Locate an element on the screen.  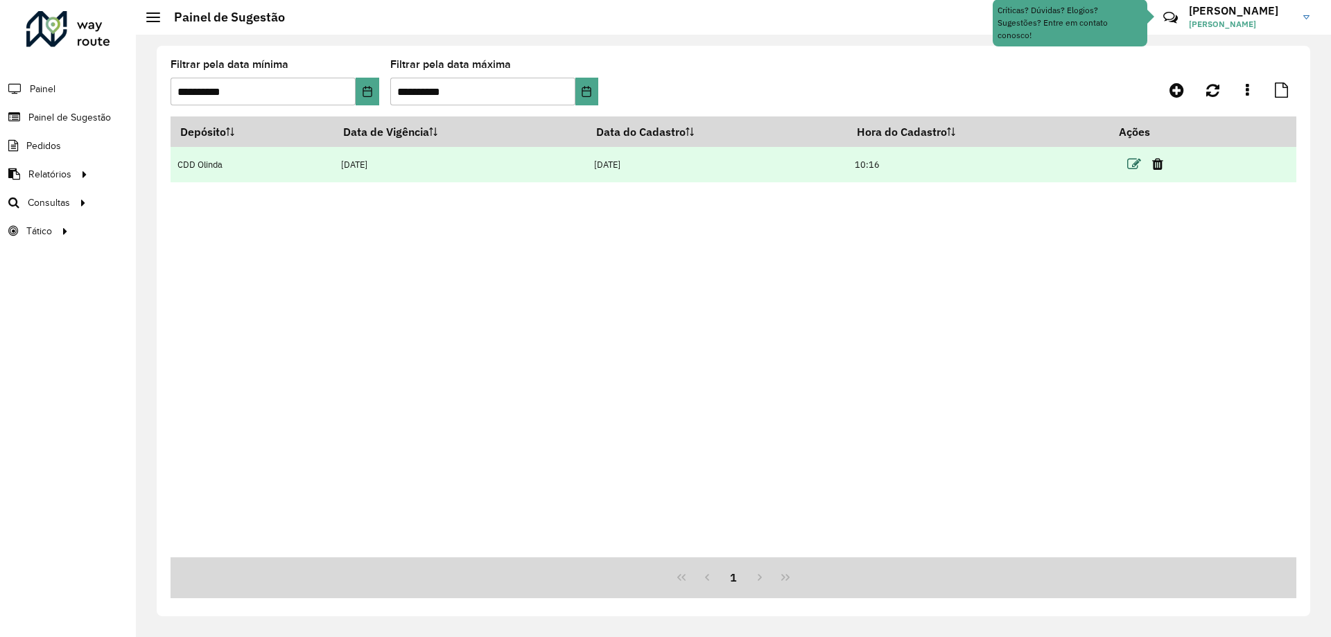
a: Contato Rápido is located at coordinates (1170, 17).